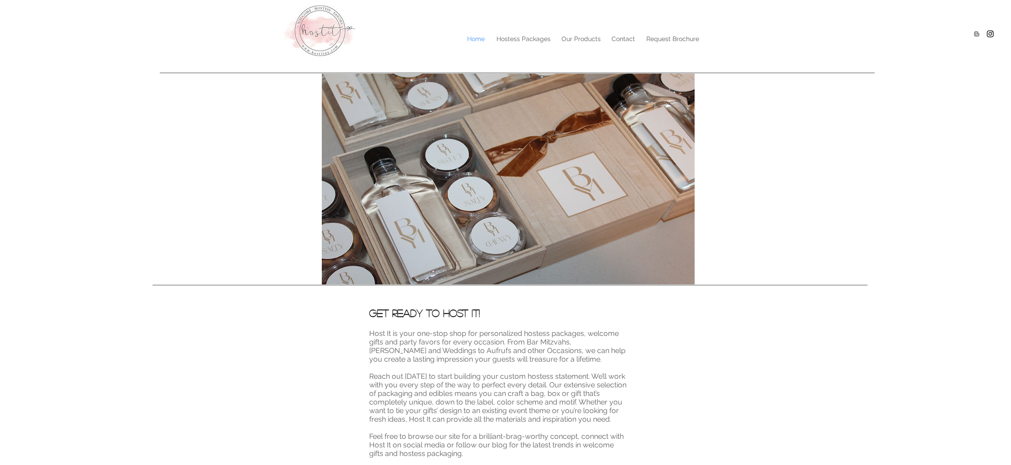  Describe the element at coordinates (623, 39) in the screenshot. I see `a: Contact` at that location.